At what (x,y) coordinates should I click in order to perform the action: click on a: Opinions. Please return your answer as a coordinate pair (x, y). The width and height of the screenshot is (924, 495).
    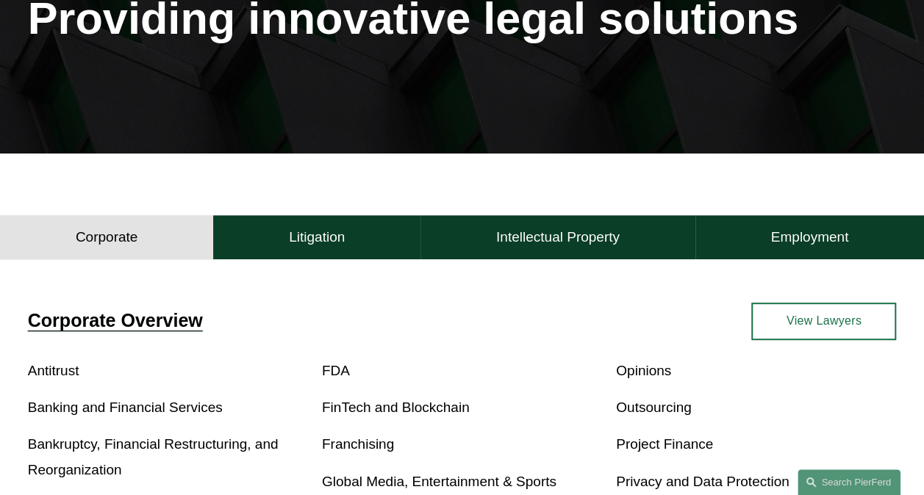
    Looking at the image, I should click on (643, 370).